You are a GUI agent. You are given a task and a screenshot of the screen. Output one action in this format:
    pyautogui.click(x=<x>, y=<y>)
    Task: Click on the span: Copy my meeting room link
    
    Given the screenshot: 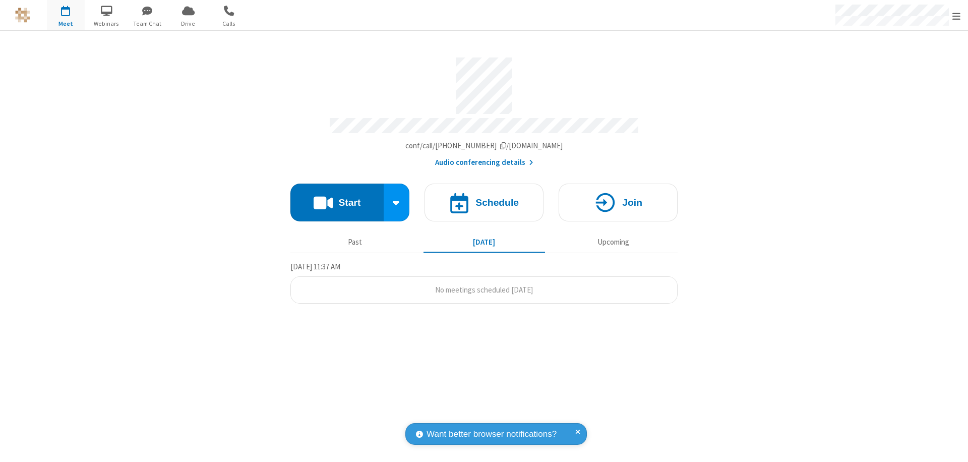 What is the action you would take?
    pyautogui.click(x=484, y=145)
    